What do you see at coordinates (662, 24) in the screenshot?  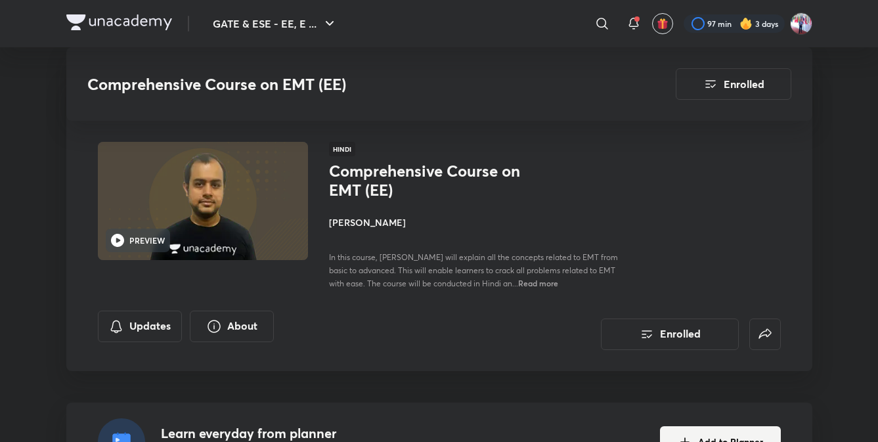 I see `button: avatar` at bounding box center [662, 24].